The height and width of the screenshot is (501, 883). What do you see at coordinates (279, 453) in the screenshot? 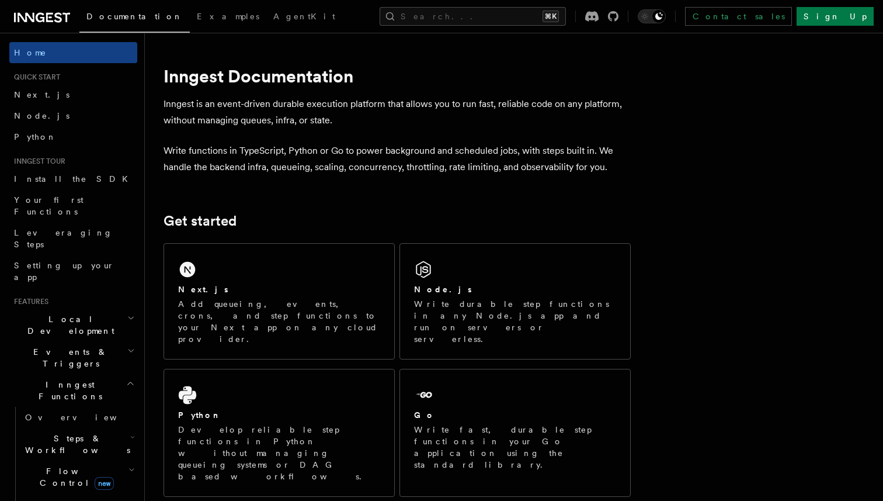
I see `p: Develop reliable step functions in Python without managing queueing systems or DAG based workflows.` at bounding box center [279, 453].